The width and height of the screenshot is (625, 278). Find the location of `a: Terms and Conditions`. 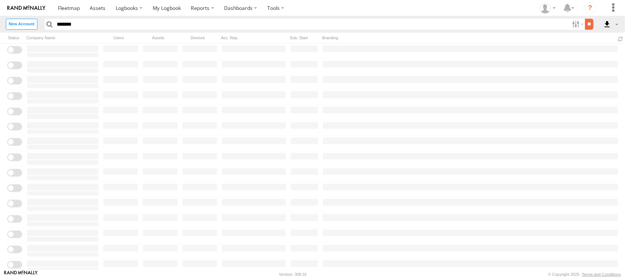

a: Terms and Conditions is located at coordinates (602, 274).